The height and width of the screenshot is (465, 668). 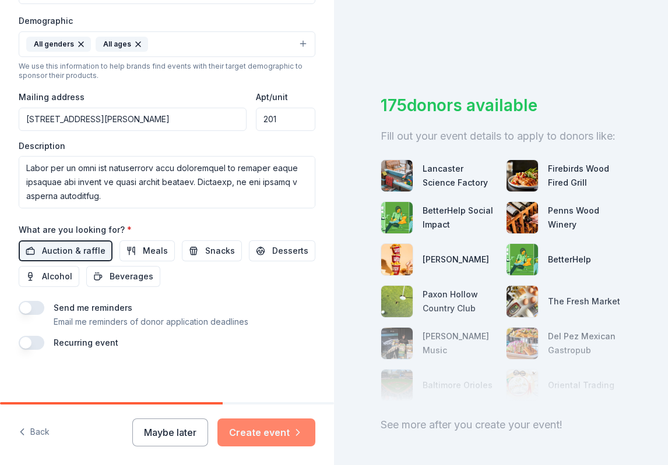 I want to click on button: Beverages, so click(x=123, y=277).